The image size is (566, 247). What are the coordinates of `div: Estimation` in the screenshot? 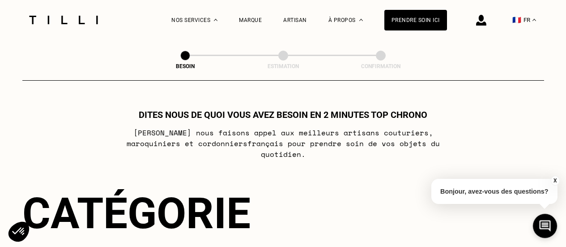 It's located at (283, 66).